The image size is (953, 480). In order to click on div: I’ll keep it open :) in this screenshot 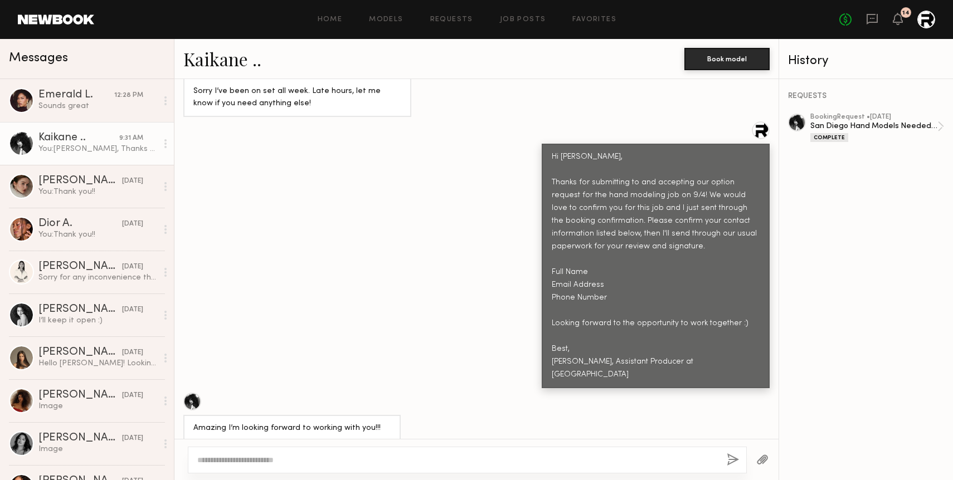, I will do `click(97, 320)`.